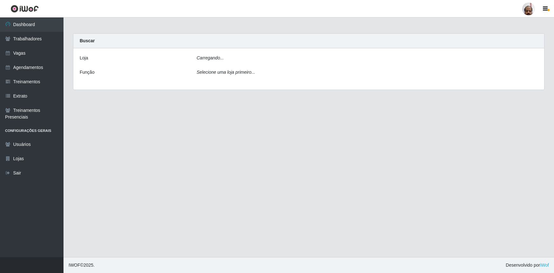 The height and width of the screenshot is (273, 554). Describe the element at coordinates (87, 72) in the screenshot. I see `label: Função` at that location.